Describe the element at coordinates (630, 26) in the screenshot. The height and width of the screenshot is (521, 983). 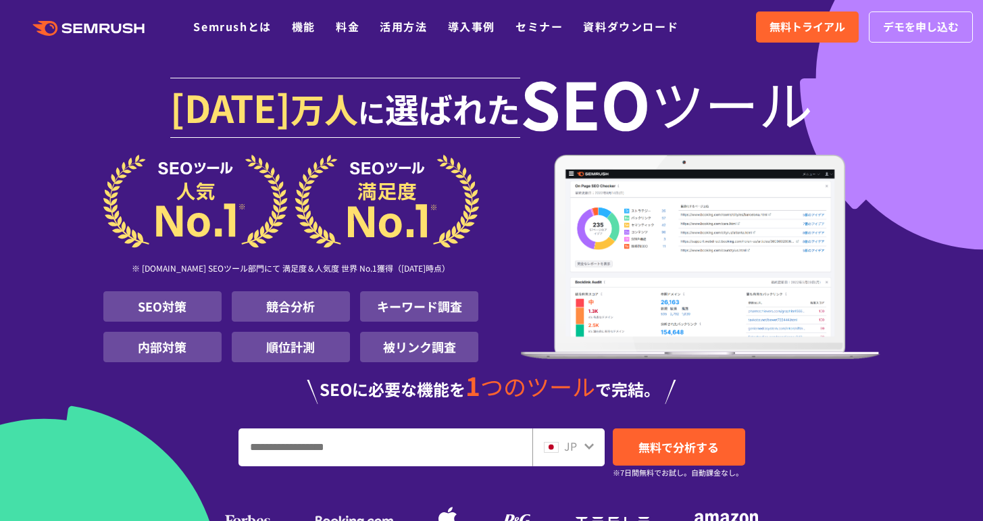
I see `a: 資料ダウンロード` at that location.